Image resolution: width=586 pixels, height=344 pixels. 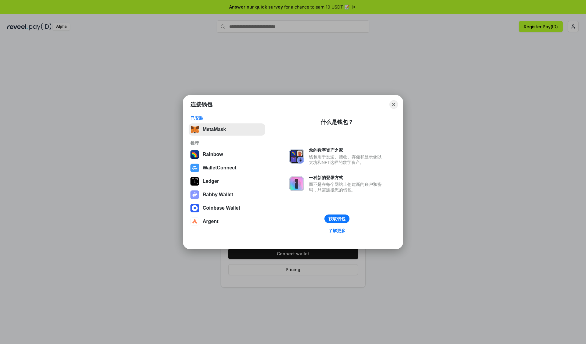 What do you see at coordinates (337, 219) in the screenshot?
I see `div: 获取钱包` at bounding box center [337, 219].